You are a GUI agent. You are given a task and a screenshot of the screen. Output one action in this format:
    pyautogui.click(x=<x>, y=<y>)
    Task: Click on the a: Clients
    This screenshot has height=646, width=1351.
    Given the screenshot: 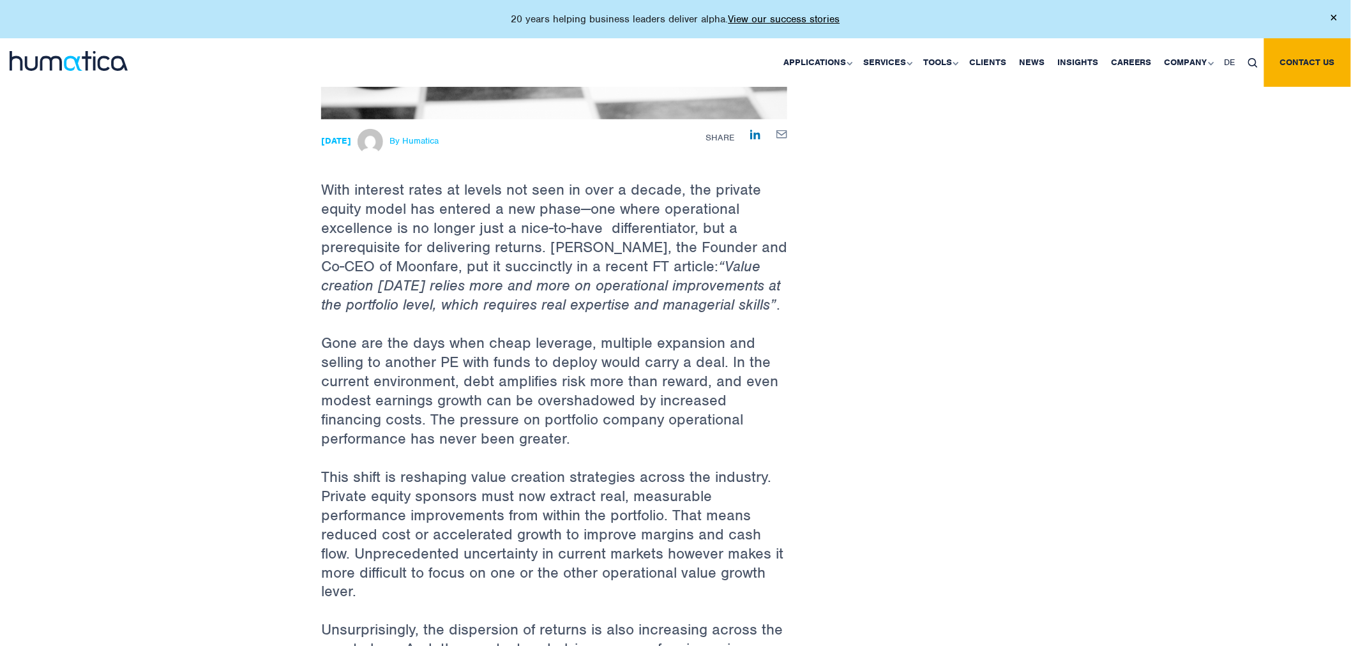 What is the action you would take?
    pyautogui.click(x=988, y=63)
    